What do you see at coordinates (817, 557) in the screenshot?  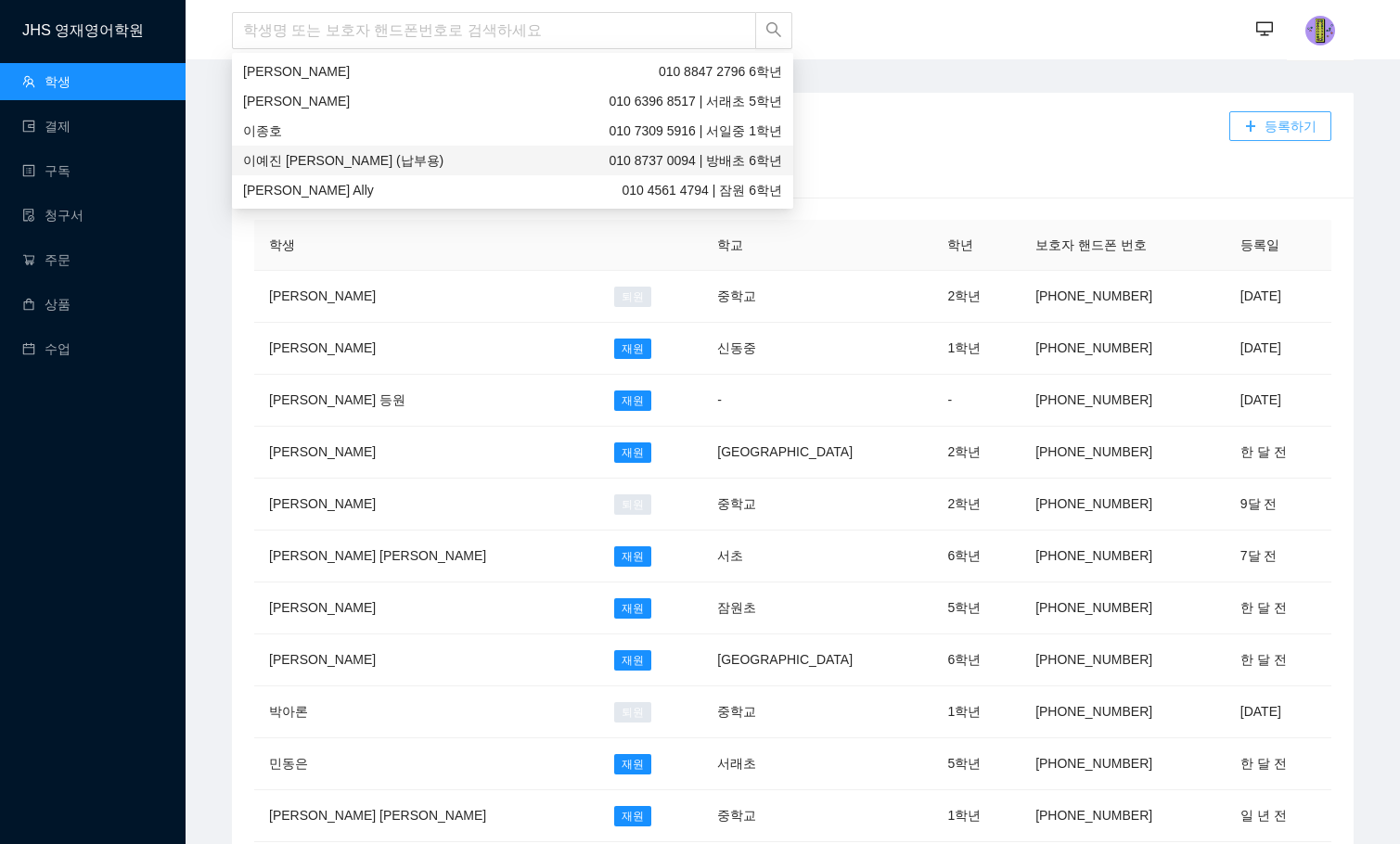 I see `td: 서초` at bounding box center [817, 557].